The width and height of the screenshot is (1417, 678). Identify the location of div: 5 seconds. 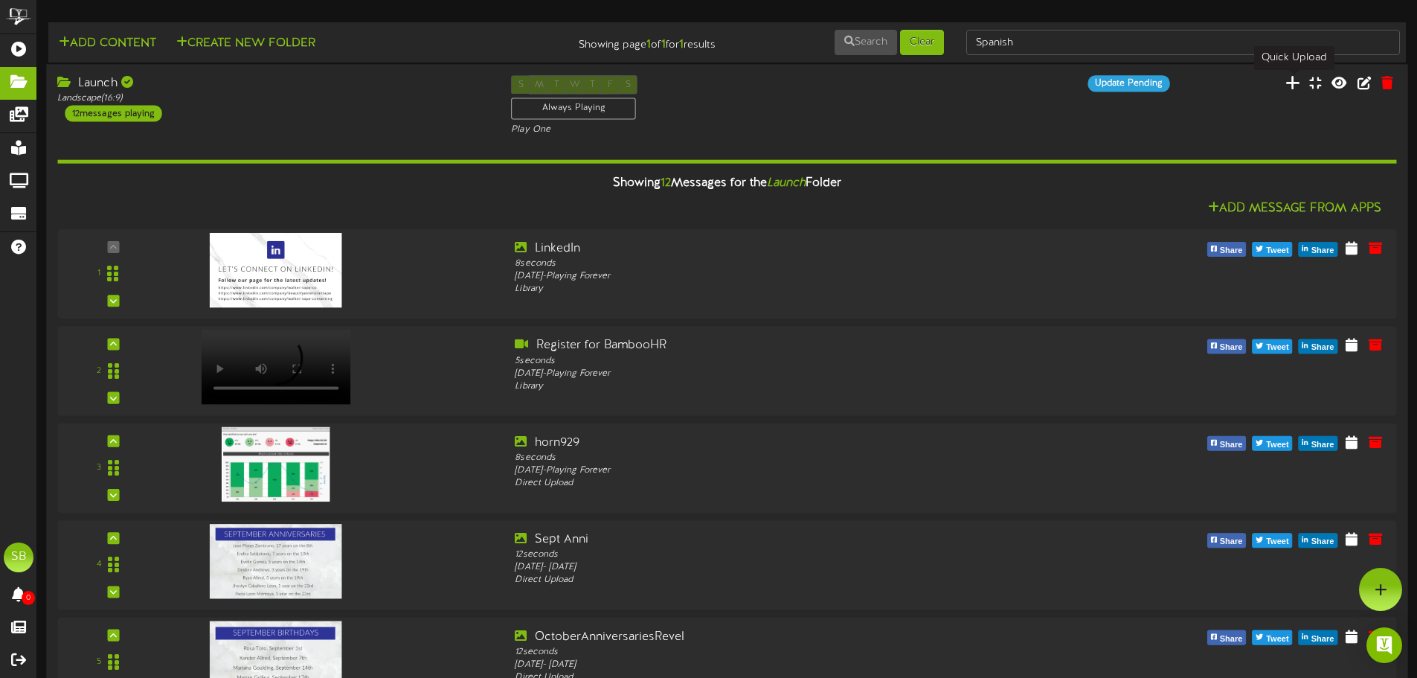
(783, 360).